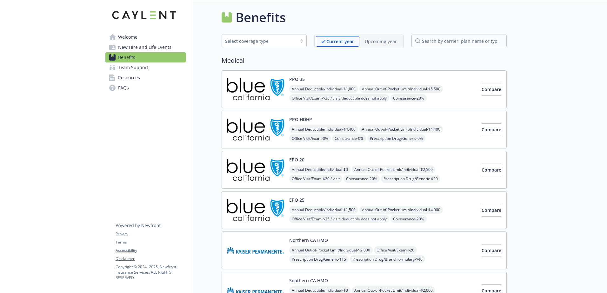  I want to click on p: Copyright © 2024 - 2025 , Newfront Insurance Services, ALL RIGHTS RESERVED, so click(150, 272).